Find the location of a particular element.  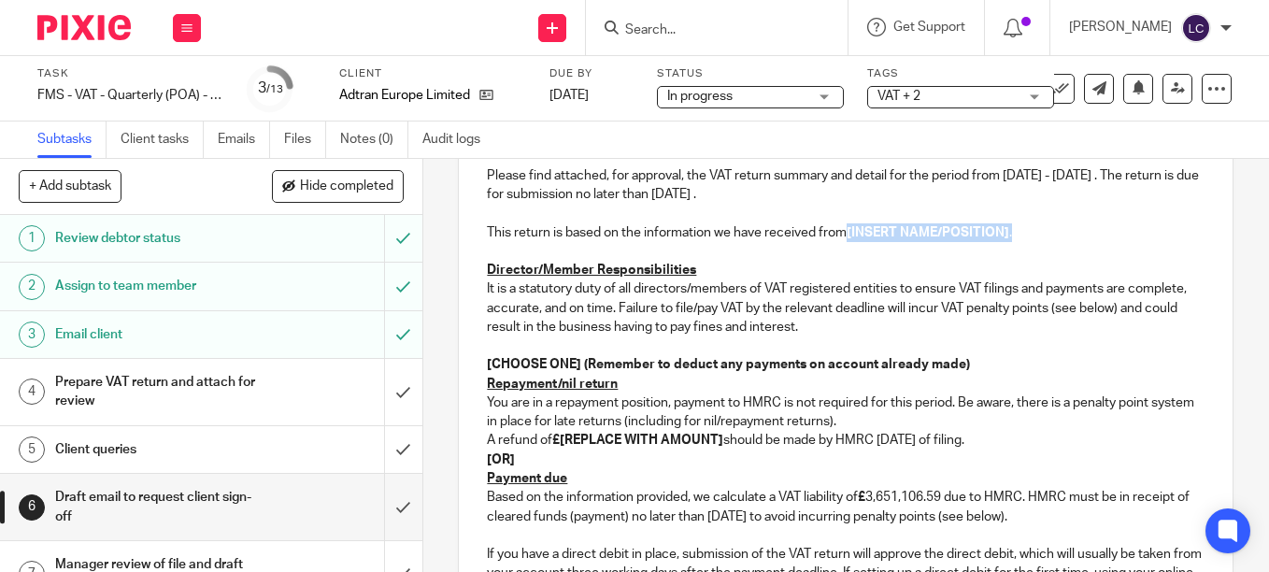

u: Repayment/nil return is located at coordinates (552, 384).